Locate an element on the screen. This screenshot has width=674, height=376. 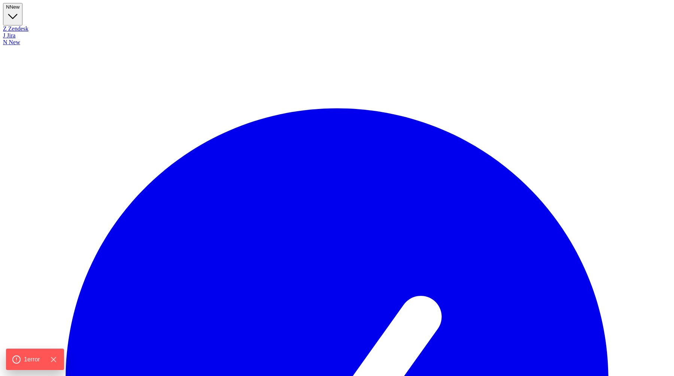
div: New is located at coordinates (337, 42).